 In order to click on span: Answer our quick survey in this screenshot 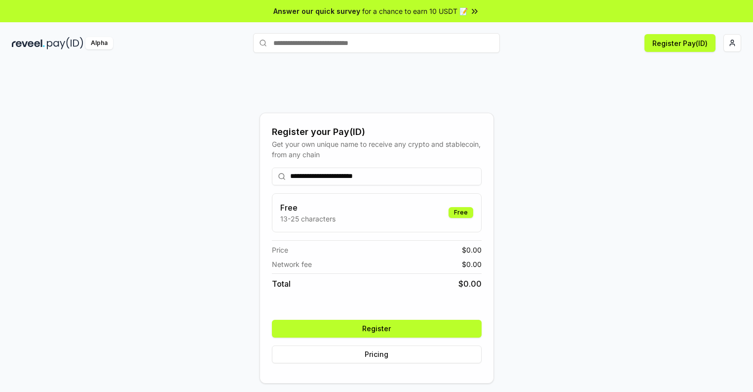, I will do `click(317, 11)`.